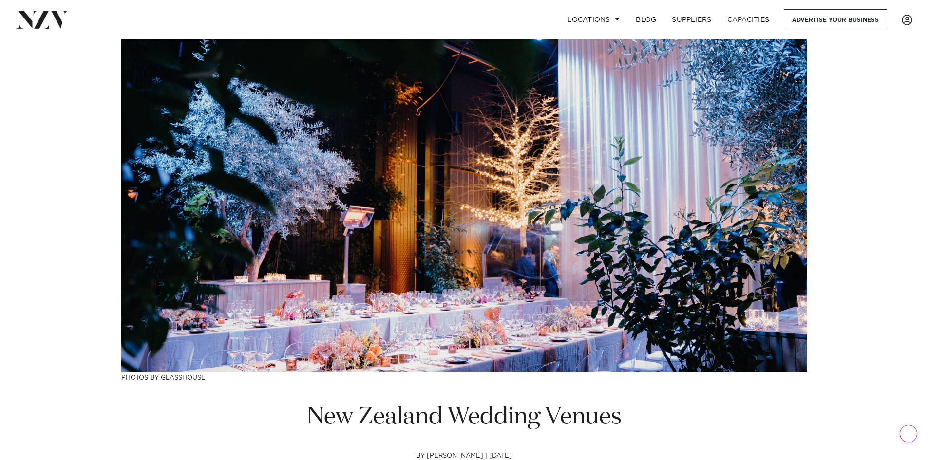  What do you see at coordinates (836, 19) in the screenshot?
I see `a: Advertise your business` at bounding box center [836, 19].